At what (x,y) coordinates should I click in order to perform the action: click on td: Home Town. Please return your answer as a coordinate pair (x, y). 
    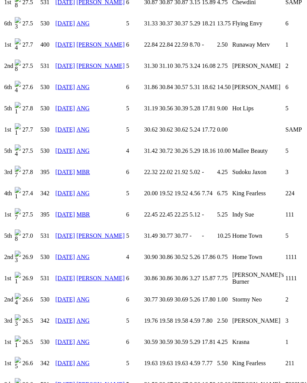
    Looking at the image, I should click on (258, 236).